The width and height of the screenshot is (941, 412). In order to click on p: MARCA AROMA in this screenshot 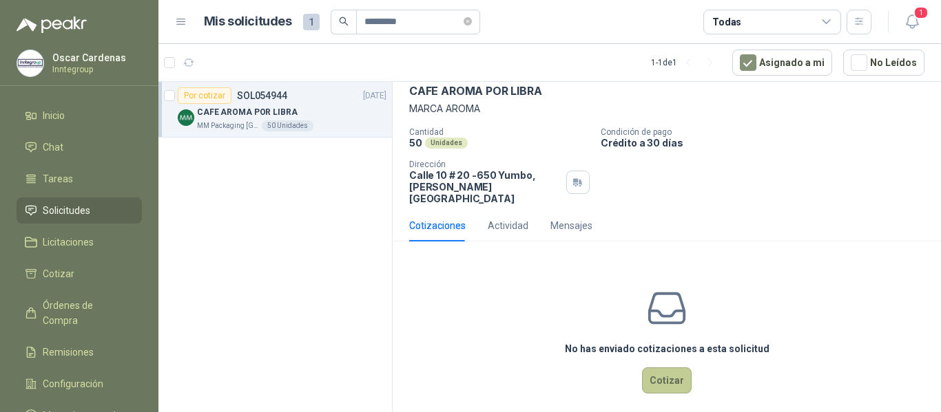, I will do `click(666, 109)`.